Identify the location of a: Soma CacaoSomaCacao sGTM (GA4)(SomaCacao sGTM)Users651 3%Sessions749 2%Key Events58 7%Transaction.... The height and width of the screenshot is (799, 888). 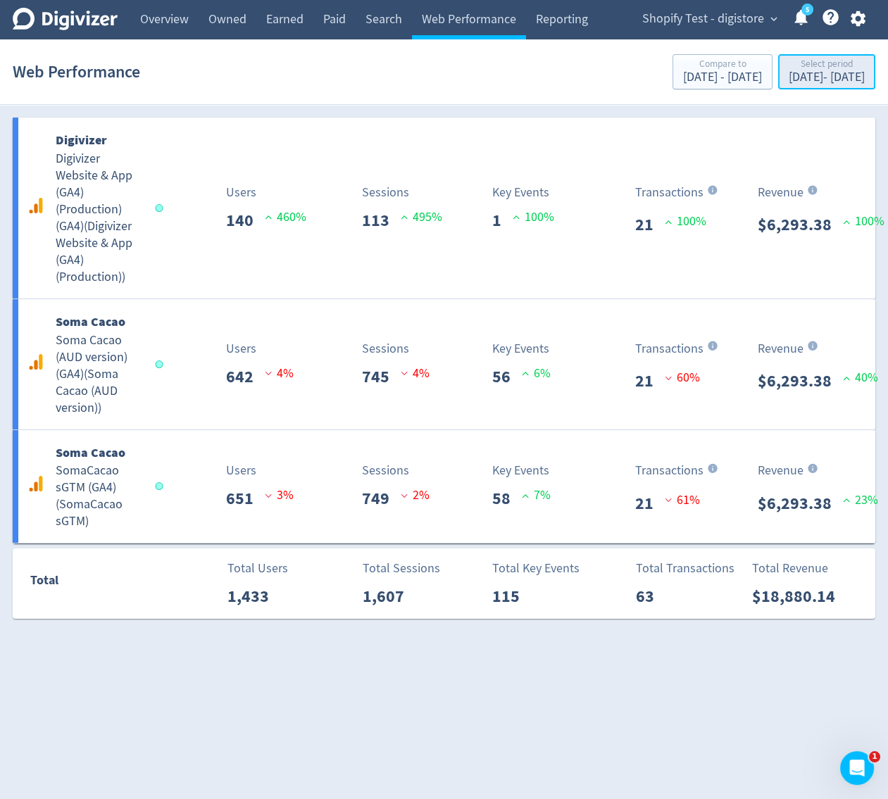
(444, 487).